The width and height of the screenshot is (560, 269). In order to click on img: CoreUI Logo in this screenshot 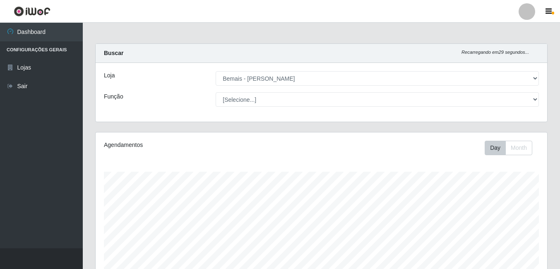, I will do `click(32, 11)`.